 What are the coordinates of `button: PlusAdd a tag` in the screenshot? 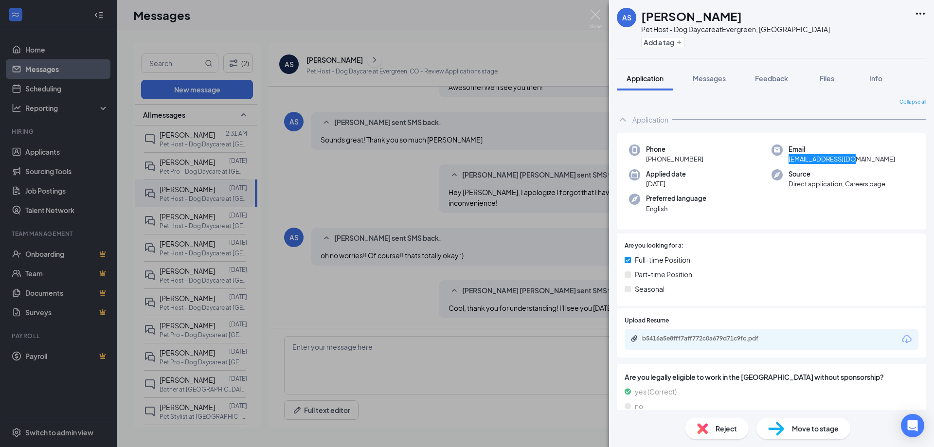 It's located at (662, 42).